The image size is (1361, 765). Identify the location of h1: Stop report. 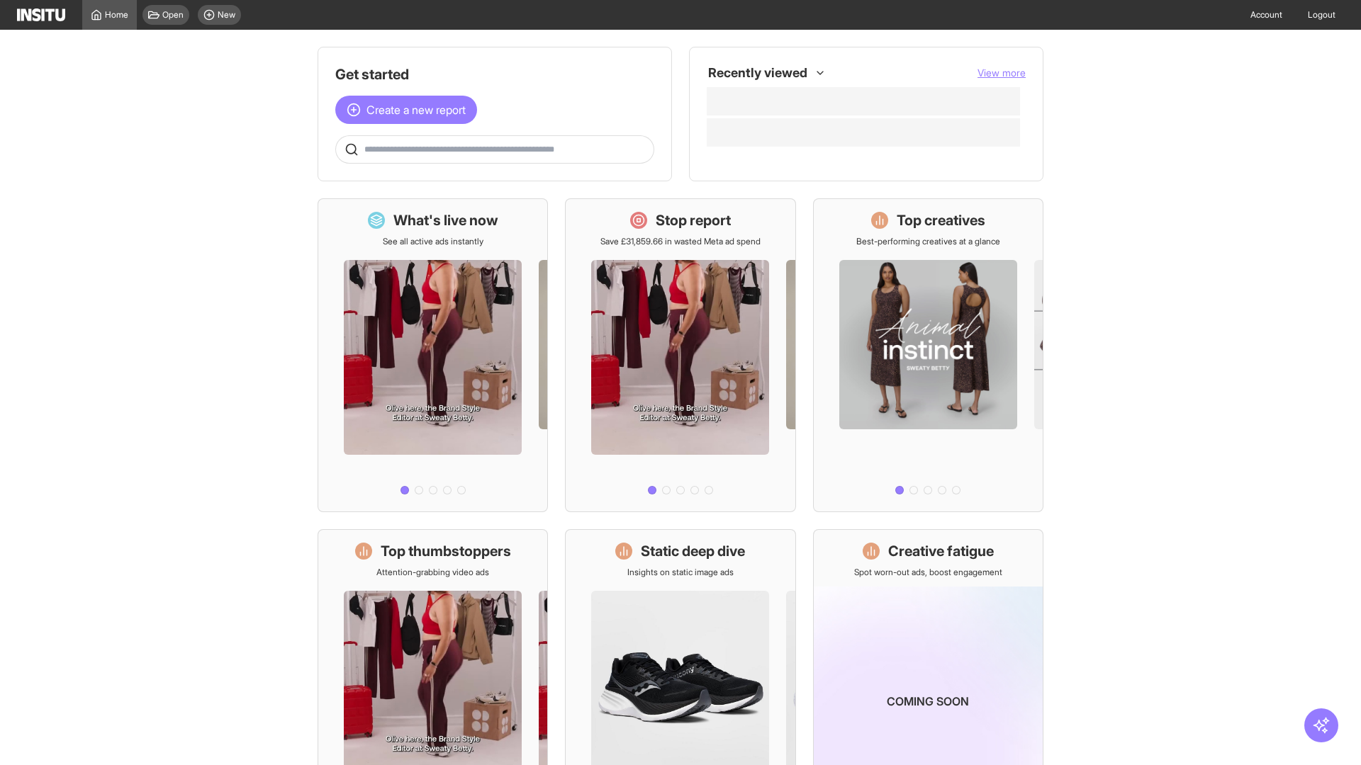
(693, 220).